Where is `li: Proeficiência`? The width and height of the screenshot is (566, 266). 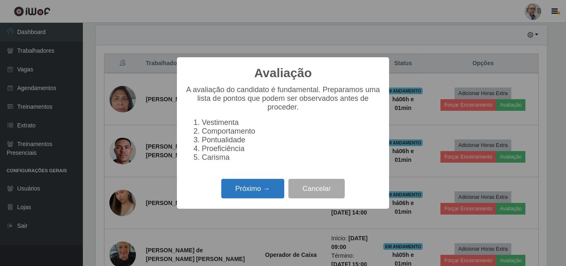
li: Proeficiência is located at coordinates (291, 148).